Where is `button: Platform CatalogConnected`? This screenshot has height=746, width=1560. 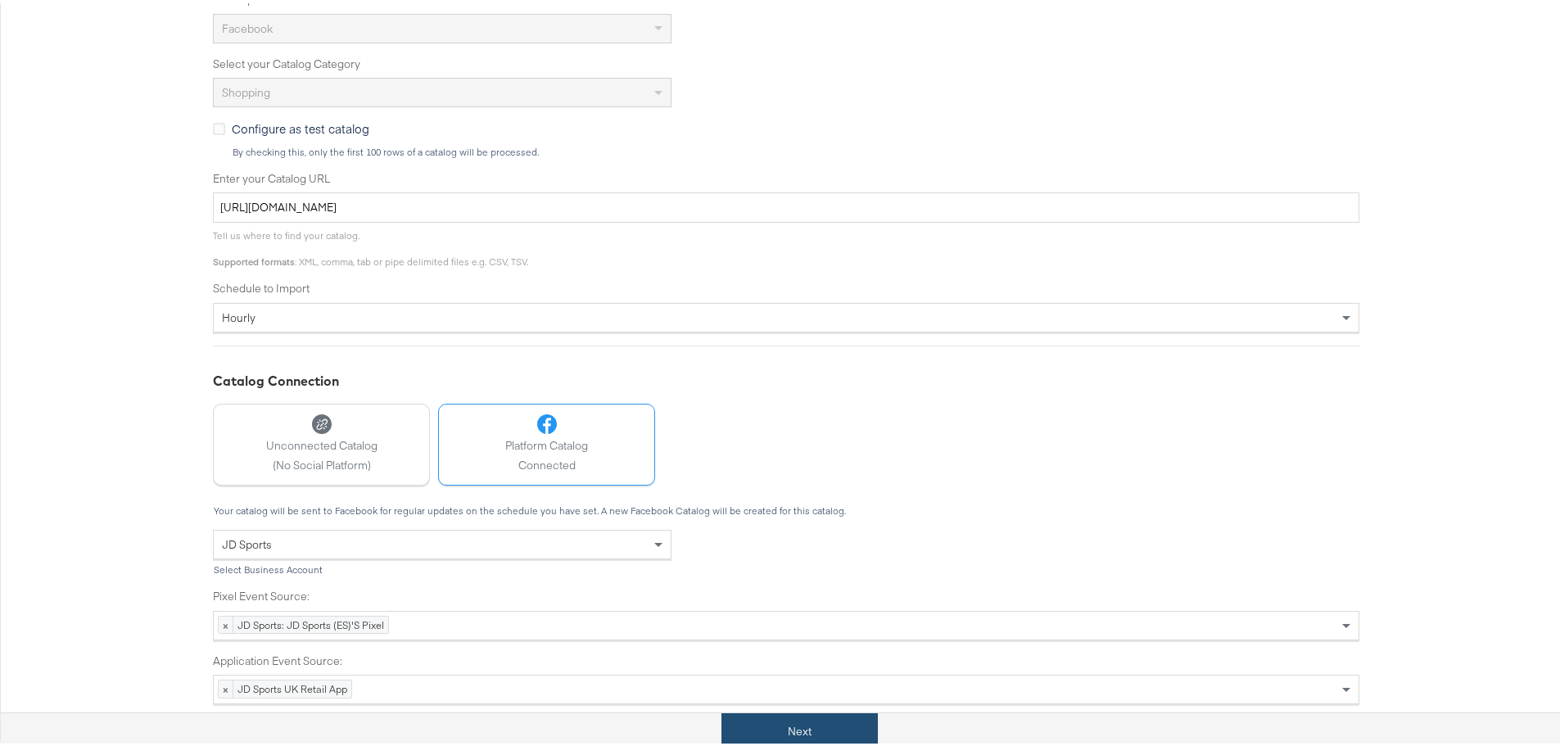
button: Platform CatalogConnected is located at coordinates (546, 441).